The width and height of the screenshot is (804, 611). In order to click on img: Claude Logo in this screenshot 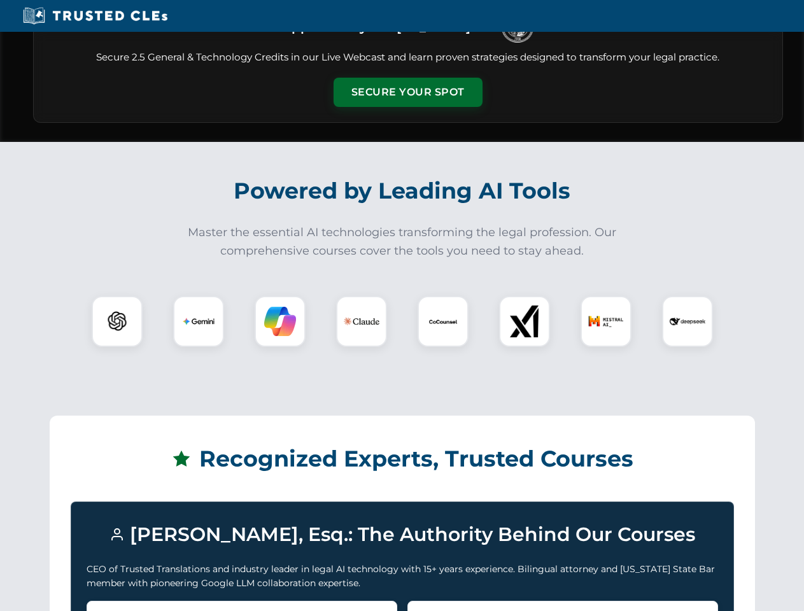, I will do `click(361, 321)`.